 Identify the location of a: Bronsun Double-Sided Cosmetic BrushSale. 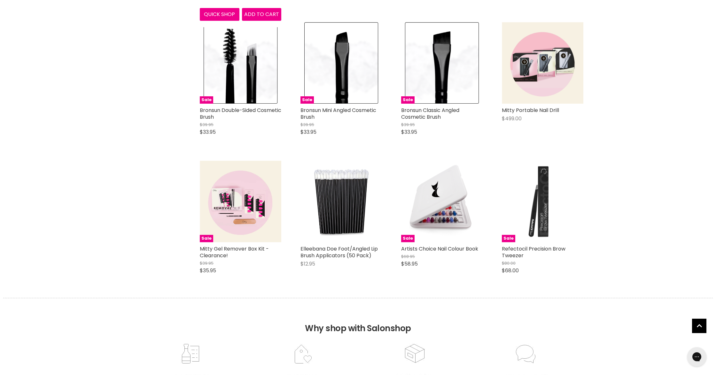
(240, 63).